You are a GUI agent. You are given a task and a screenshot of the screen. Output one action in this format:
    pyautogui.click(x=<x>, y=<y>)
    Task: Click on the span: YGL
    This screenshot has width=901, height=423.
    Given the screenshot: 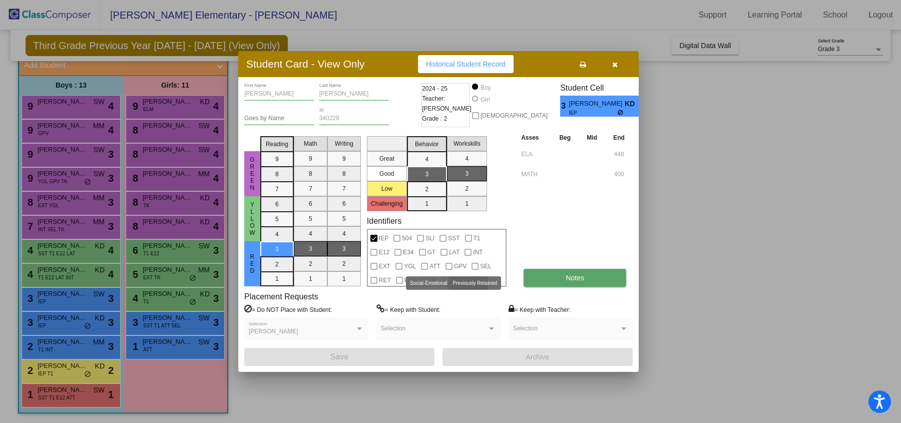 What is the action you would take?
    pyautogui.click(x=410, y=266)
    